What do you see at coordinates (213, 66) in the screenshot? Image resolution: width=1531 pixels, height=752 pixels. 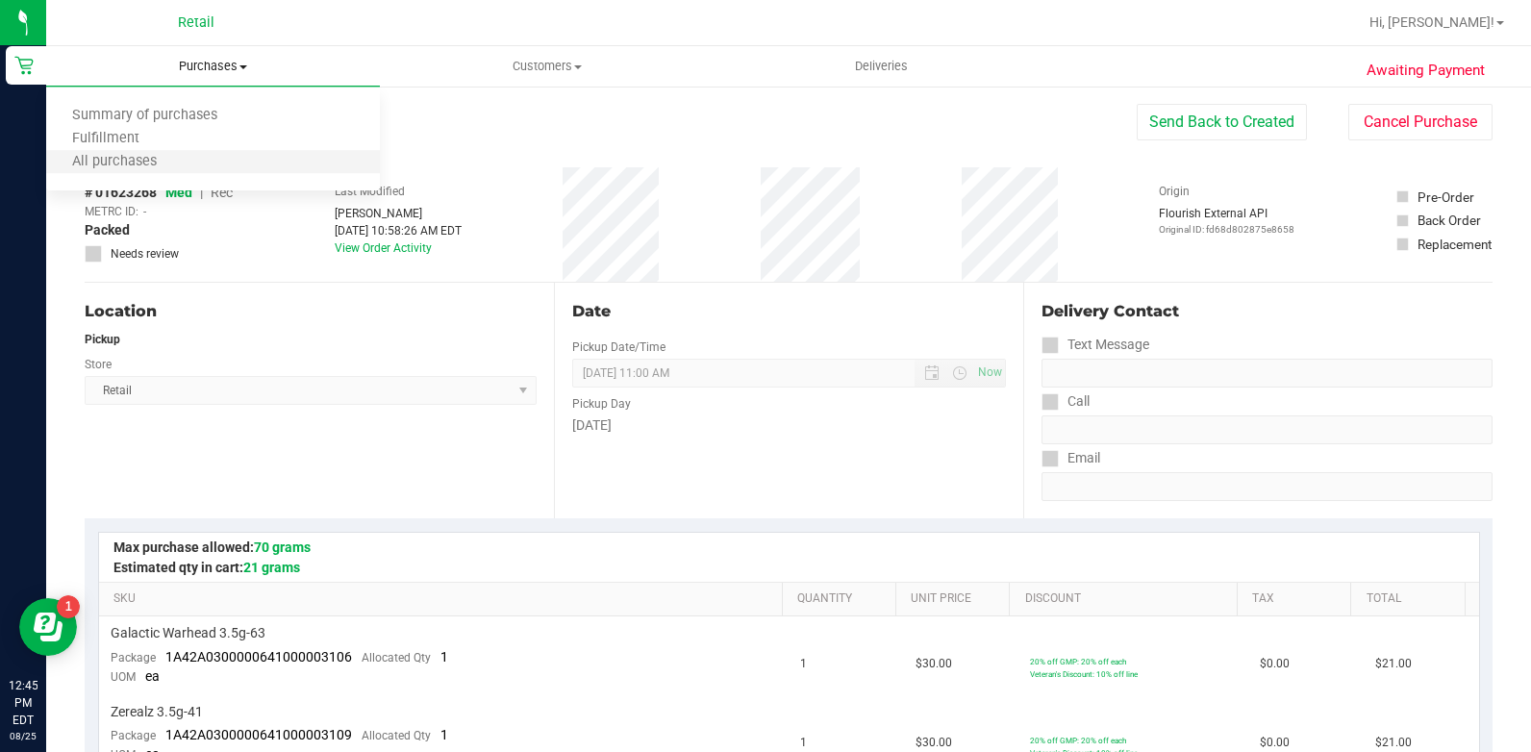 I see `span: Purchases` at bounding box center [213, 66].